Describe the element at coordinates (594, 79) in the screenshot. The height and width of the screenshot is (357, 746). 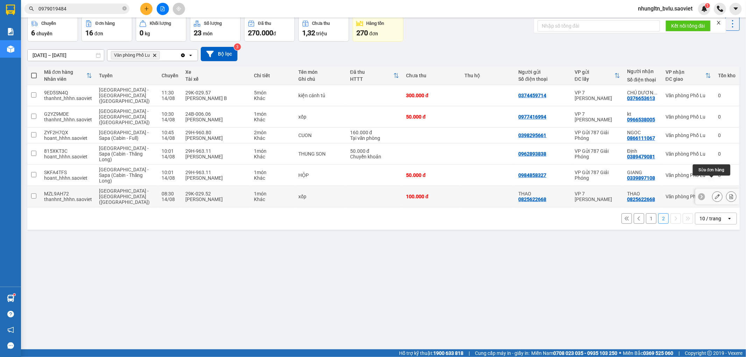
I see `div: ĐC lấy` at that location.